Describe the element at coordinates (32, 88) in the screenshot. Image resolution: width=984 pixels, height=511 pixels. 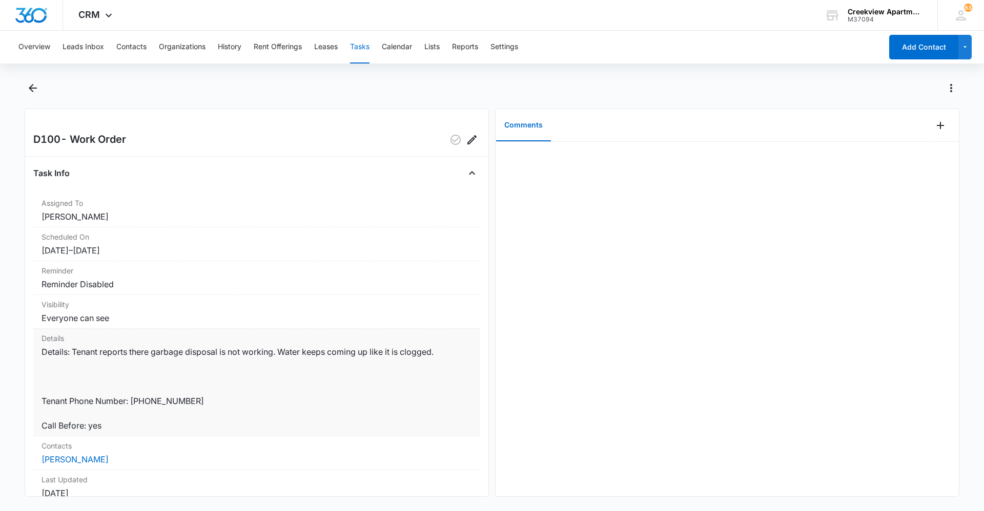
I see `button: Back` at that location.